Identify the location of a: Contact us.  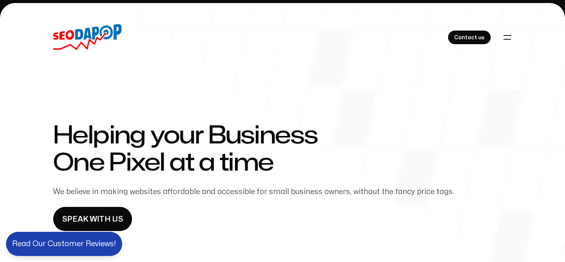
(470, 37).